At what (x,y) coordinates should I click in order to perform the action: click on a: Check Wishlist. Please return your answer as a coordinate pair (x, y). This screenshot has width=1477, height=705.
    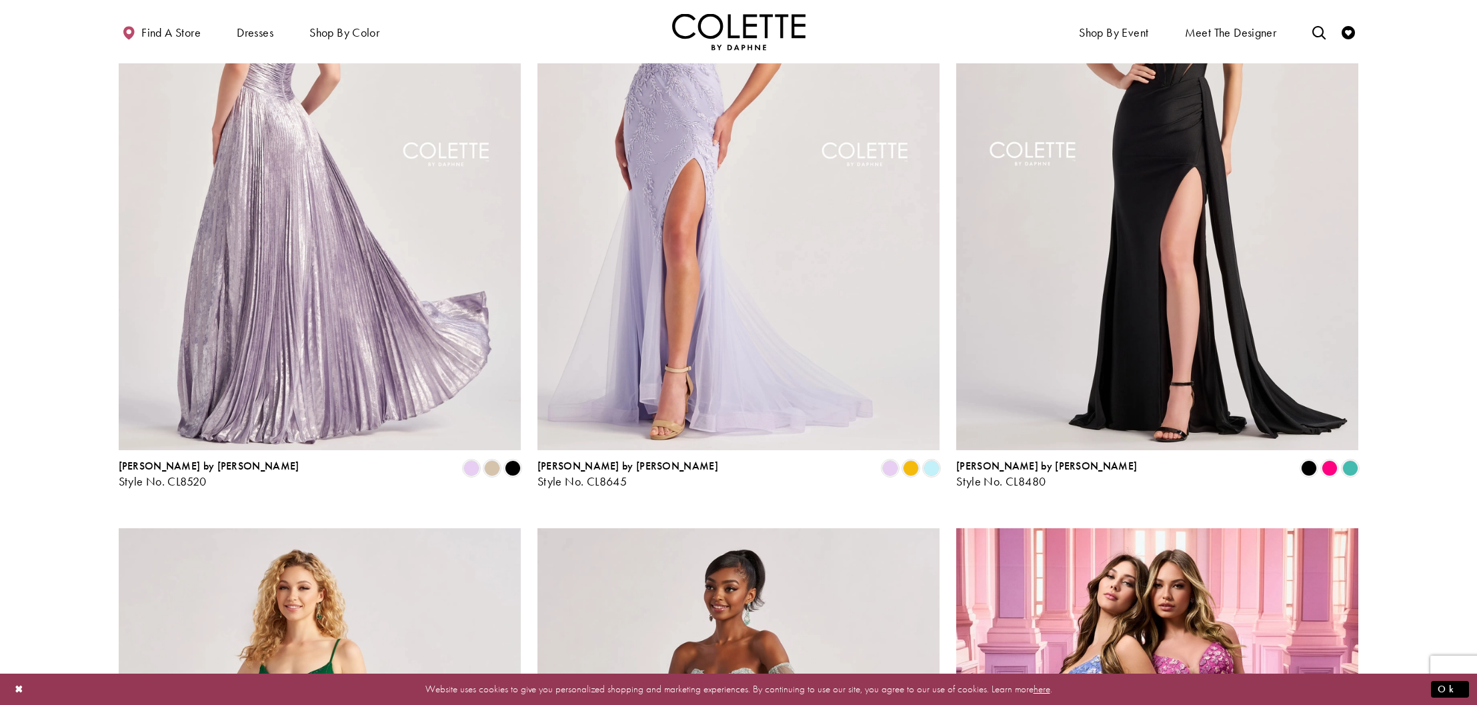
    Looking at the image, I should click on (1348, 31).